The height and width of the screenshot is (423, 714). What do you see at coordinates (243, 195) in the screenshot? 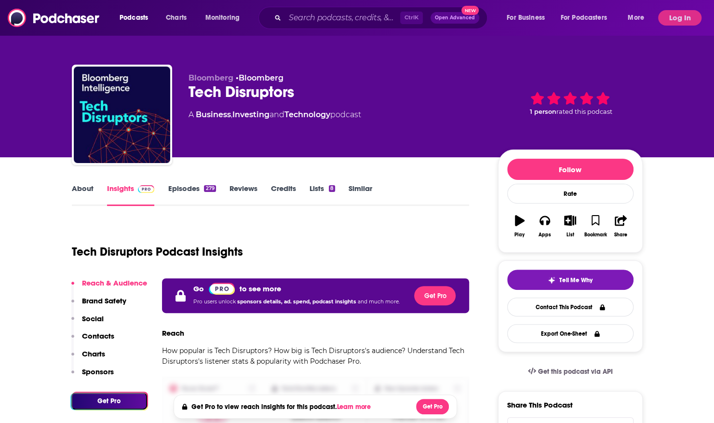
I see `a: Reviews` at bounding box center [243, 195].